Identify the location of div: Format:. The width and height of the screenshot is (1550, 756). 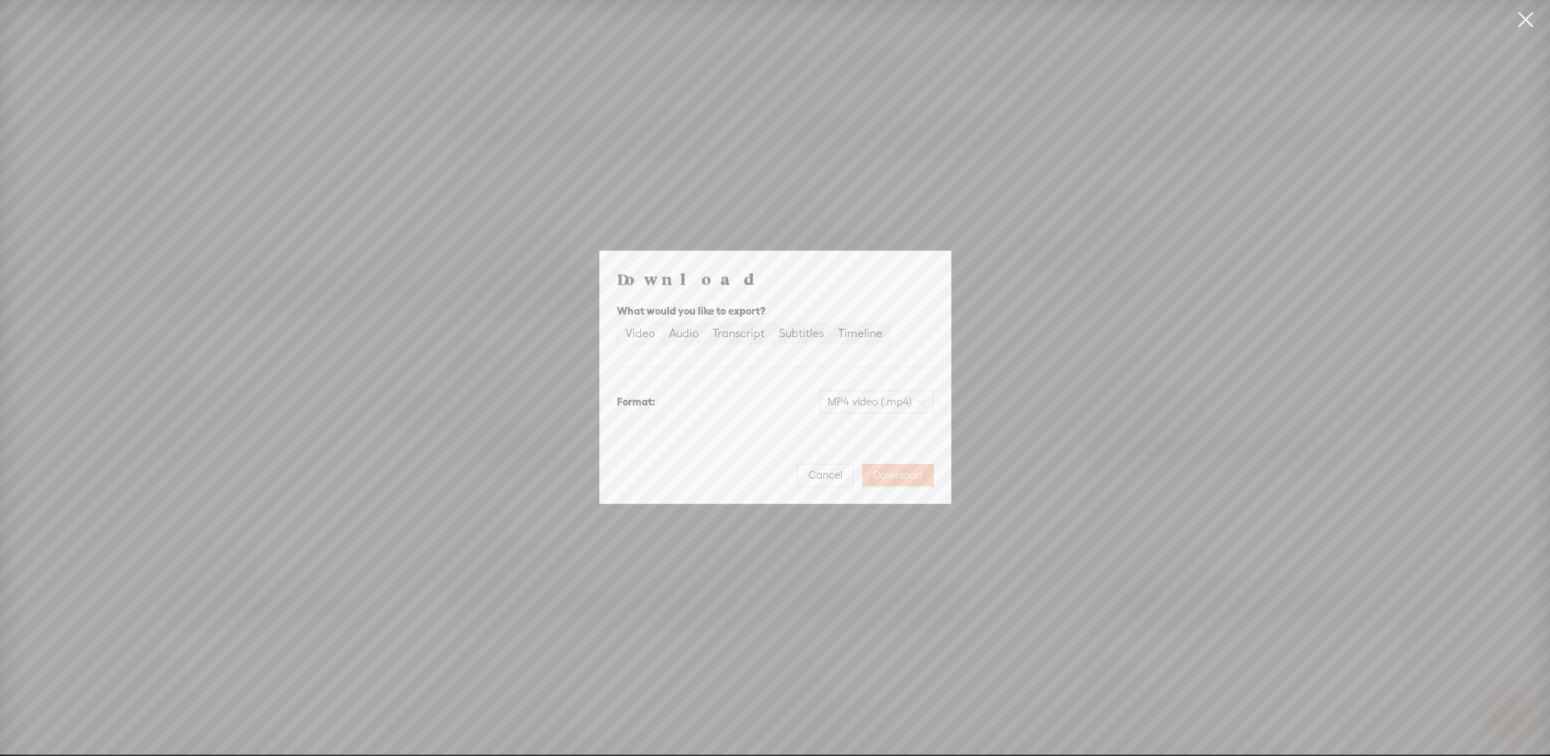
(636, 402).